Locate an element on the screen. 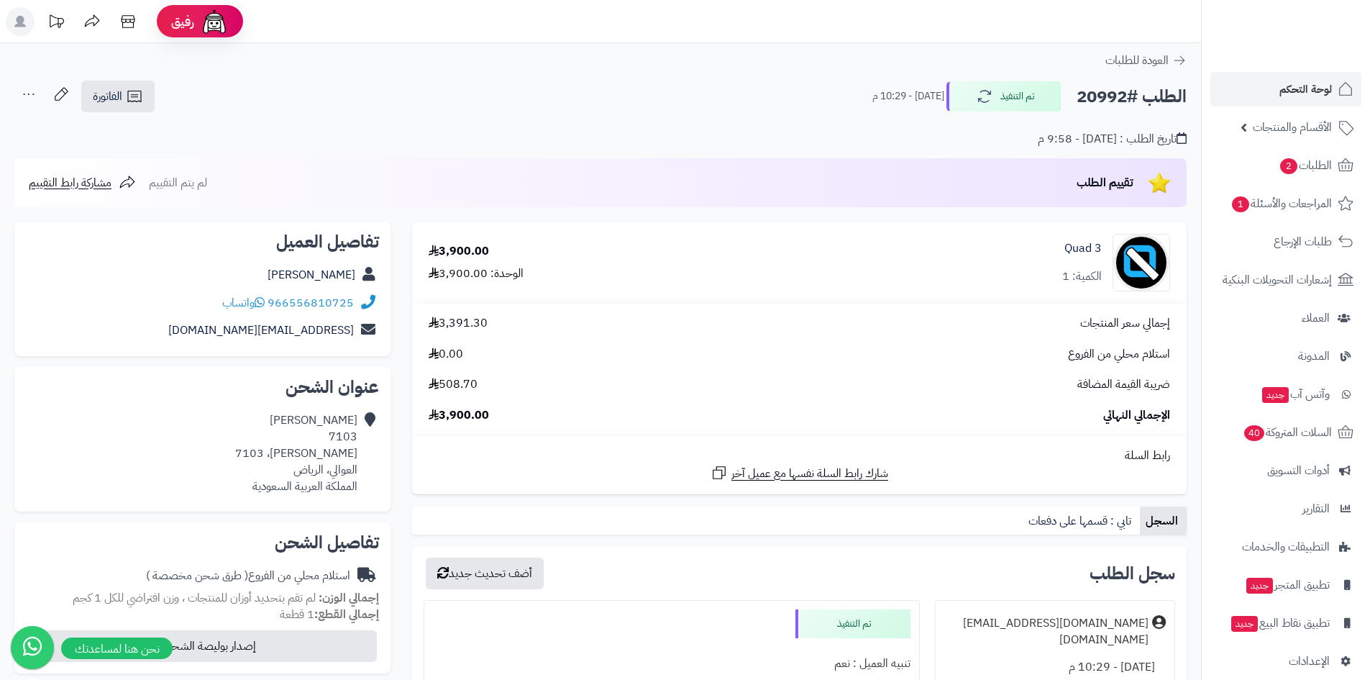 This screenshot has width=1370, height=680. span: تقييم الطلب is located at coordinates (1105, 183).